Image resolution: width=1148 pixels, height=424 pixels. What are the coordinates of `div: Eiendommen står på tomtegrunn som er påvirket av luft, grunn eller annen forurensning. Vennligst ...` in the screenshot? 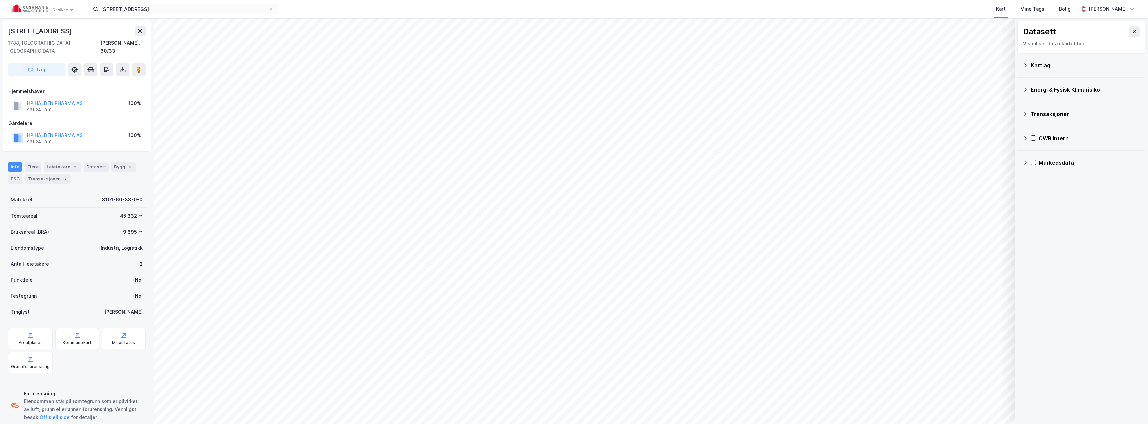 It's located at (83, 410).